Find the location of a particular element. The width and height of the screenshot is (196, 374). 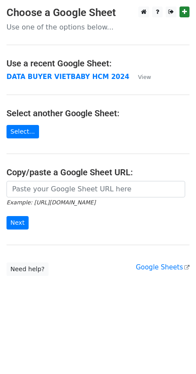

input: Paste your Google Sheet URL here is located at coordinates (96, 189).